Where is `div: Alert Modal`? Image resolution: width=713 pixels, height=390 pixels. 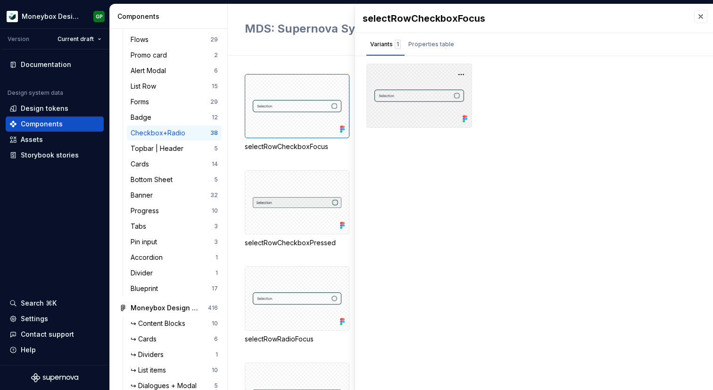
div: Alert Modal is located at coordinates (150, 71).